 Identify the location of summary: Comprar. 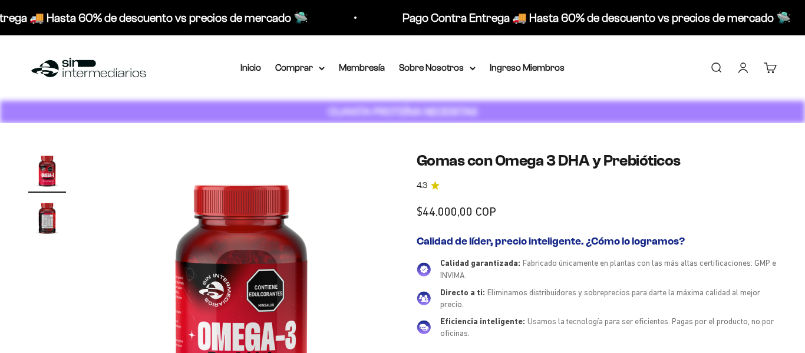
(300, 68).